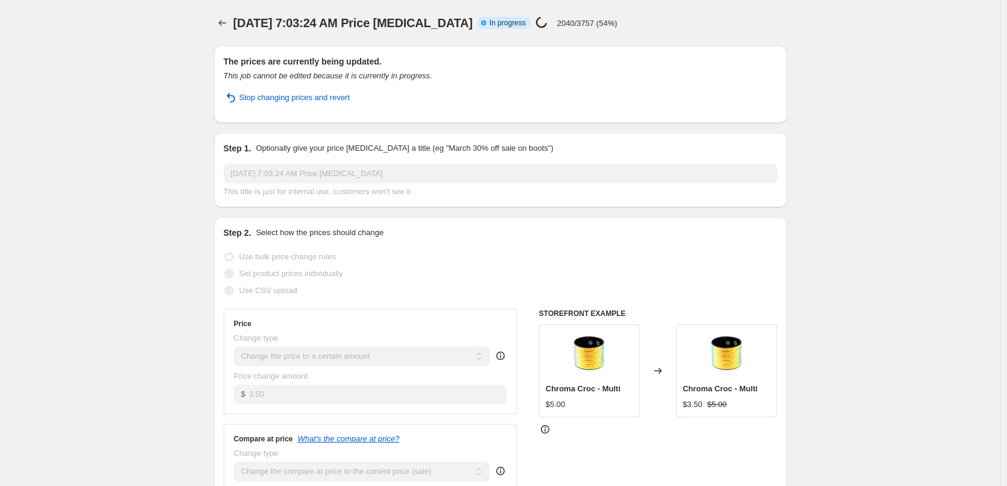 This screenshot has width=1007, height=486. Describe the element at coordinates (320, 233) in the screenshot. I see `p: Select how the prices should change` at that location.